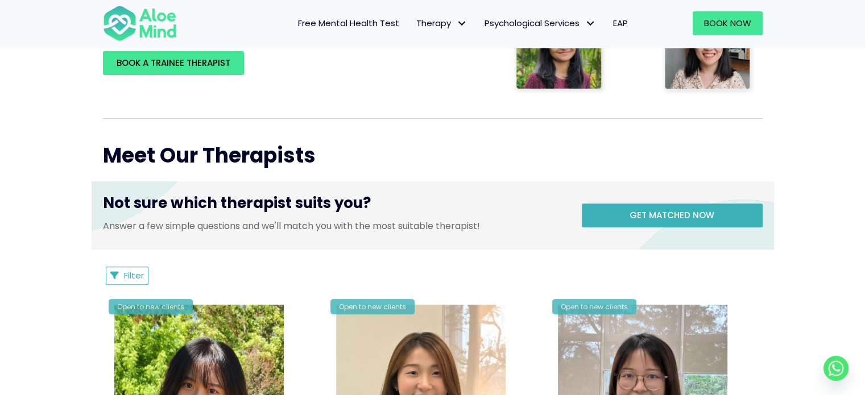  Describe the element at coordinates (541, 23) in the screenshot. I see `span: Psychological Services` at that location.